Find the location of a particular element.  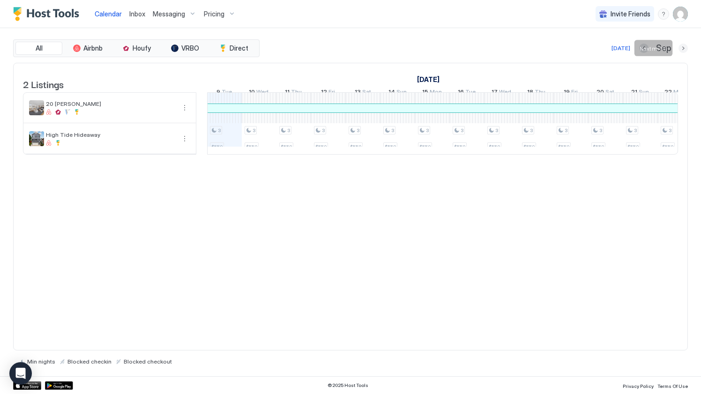

span: Calendar is located at coordinates (108, 14).